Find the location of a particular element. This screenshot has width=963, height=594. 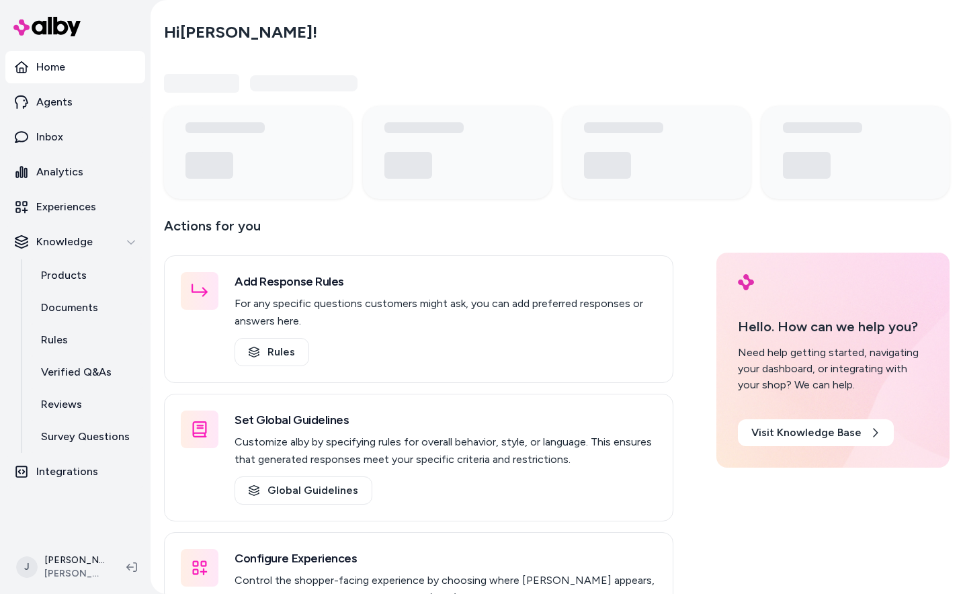

p: Documents is located at coordinates (69, 308).